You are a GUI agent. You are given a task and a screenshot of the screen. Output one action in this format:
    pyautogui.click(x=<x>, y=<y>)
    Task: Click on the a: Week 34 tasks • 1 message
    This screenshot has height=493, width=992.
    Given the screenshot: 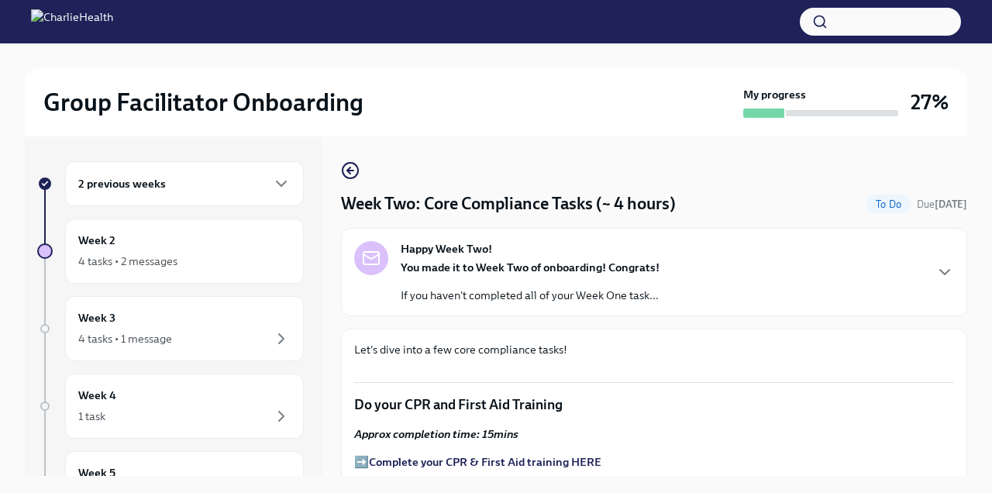 What is the action you would take?
    pyautogui.click(x=171, y=329)
    